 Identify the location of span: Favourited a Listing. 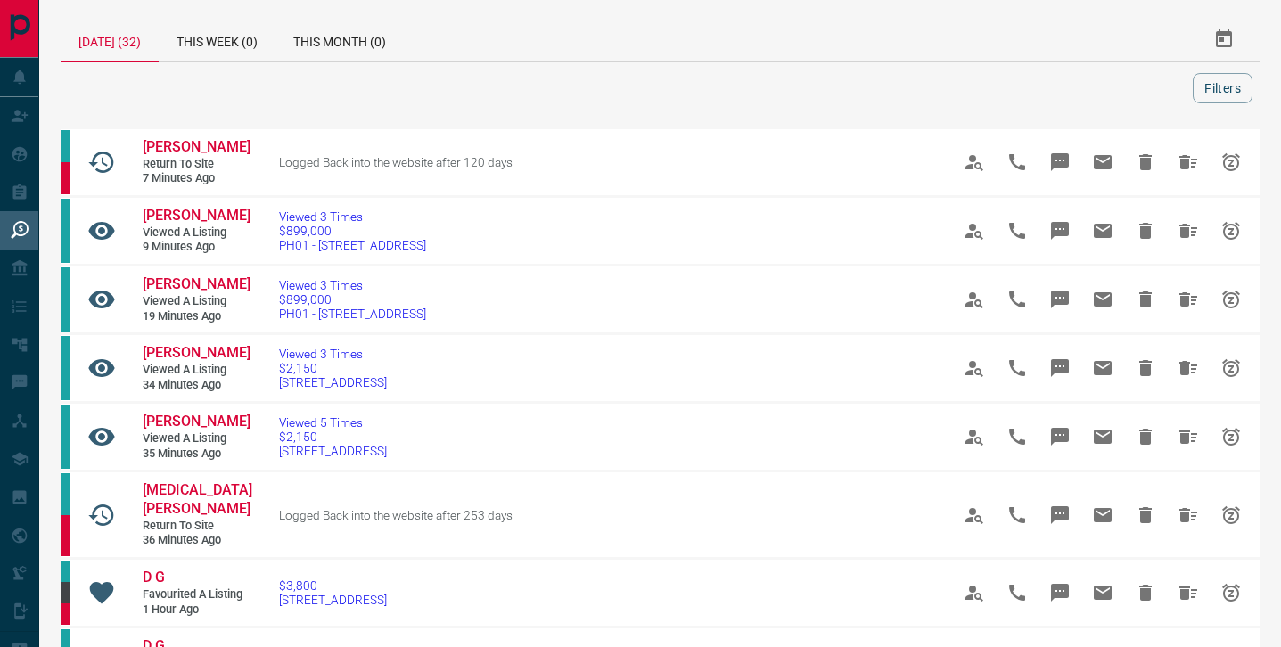
(196, 595).